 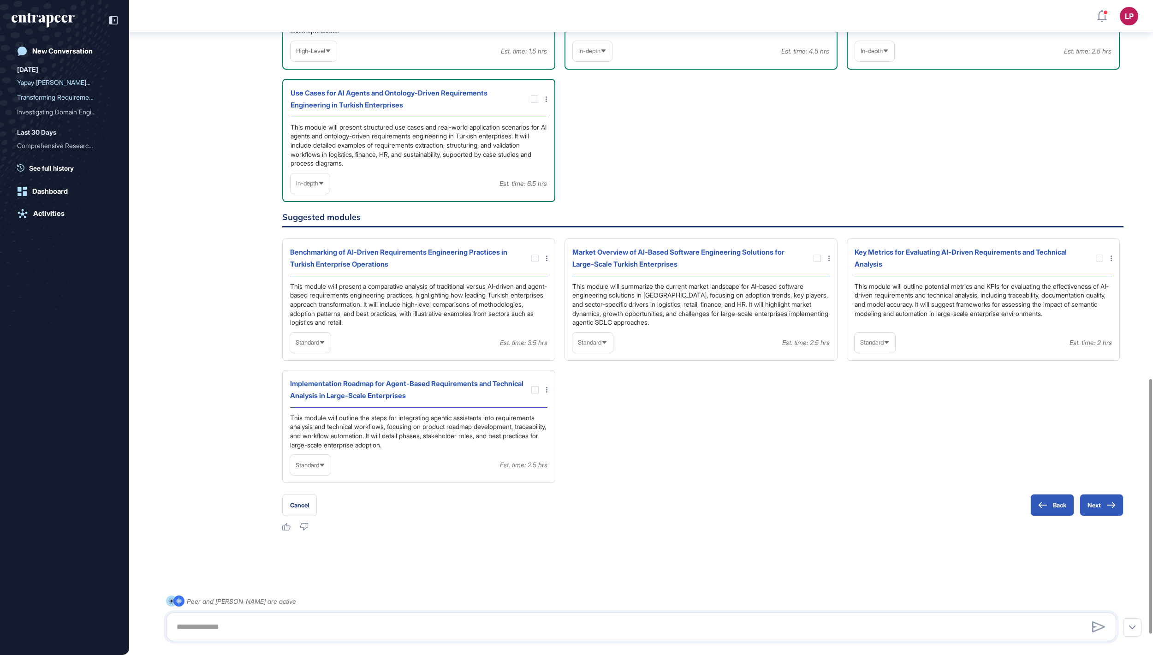 I want to click on div: Yapay Zeka Tabanlı Yazılım Mühendisliği ve Ajan Tabanlı Yazılım Geliştirme Yaşam Döngüsü ile Gere..., so click(x=65, y=83).